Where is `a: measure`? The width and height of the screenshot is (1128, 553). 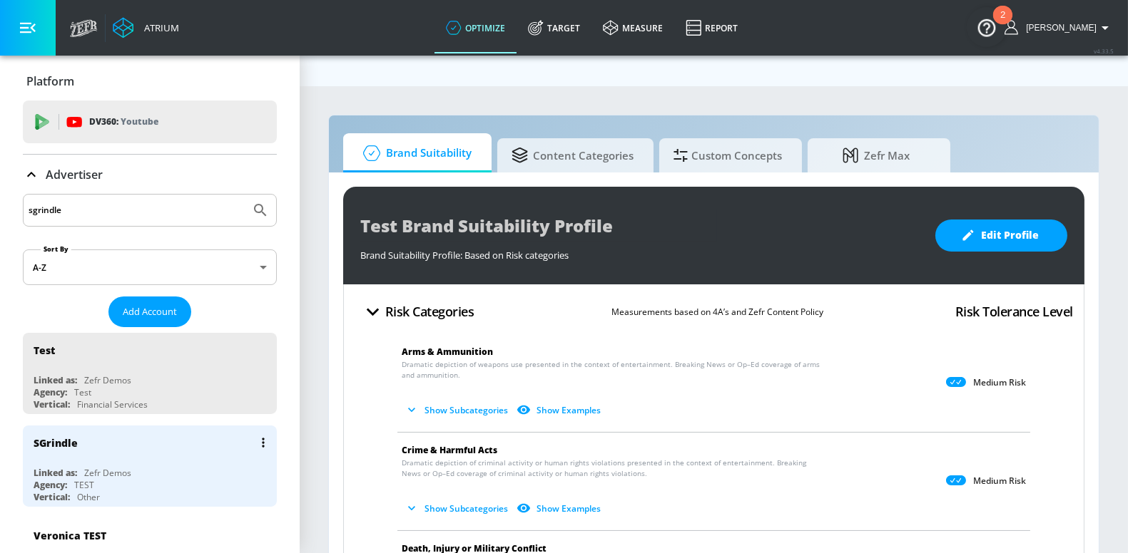
a: measure is located at coordinates (633, 28).